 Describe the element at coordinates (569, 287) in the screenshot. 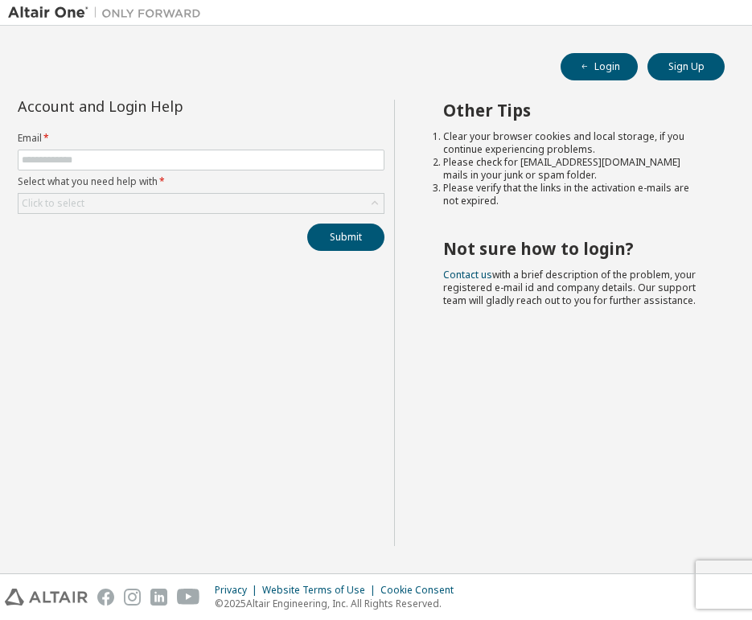

I see `span: with a brief description of the problem, your registered e-mail id and company details. Our suppo...` at that location.